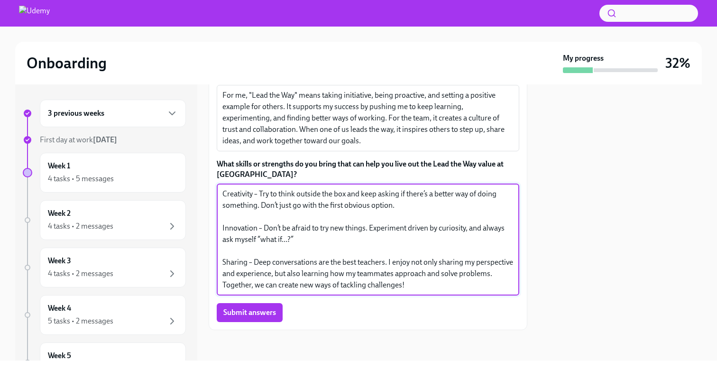 The width and height of the screenshot is (717, 370). Describe the element at coordinates (34, 13) in the screenshot. I see `img: Udemy` at that location.